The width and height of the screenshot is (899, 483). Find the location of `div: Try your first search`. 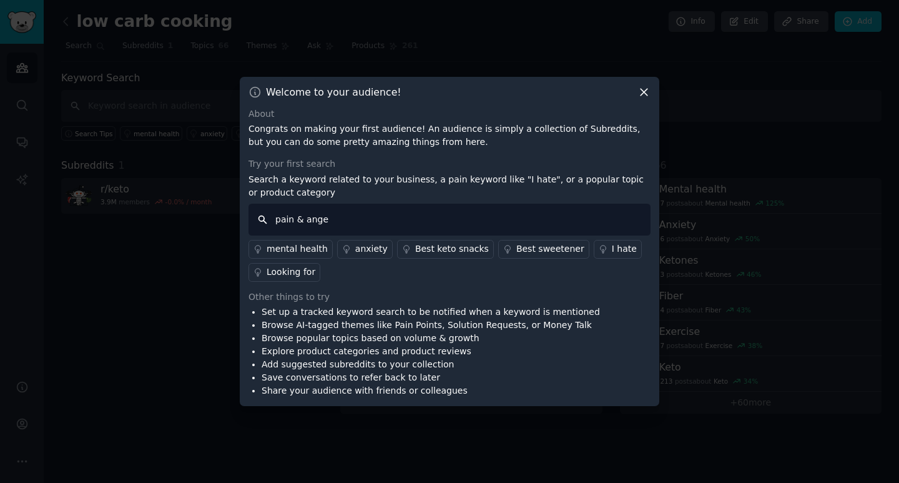

div: Try your first search is located at coordinates (450, 164).